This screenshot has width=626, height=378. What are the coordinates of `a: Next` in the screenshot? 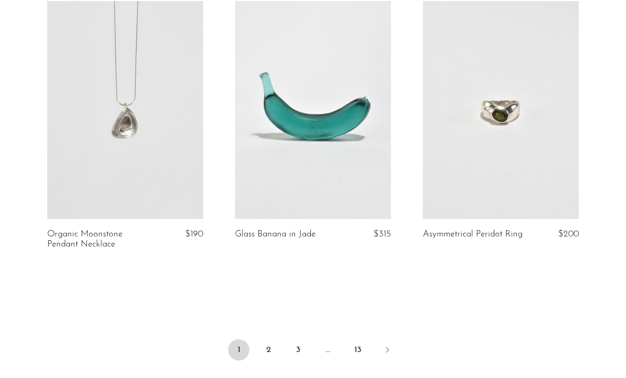 It's located at (387, 351).